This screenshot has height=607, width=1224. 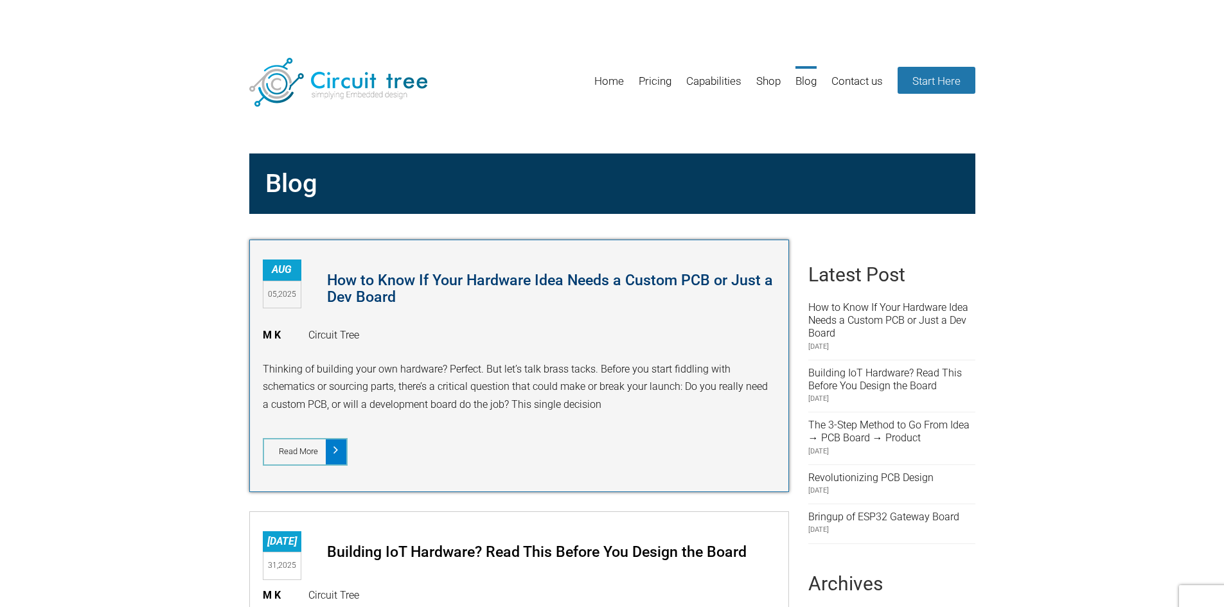 I want to click on a: Pricing, so click(x=655, y=87).